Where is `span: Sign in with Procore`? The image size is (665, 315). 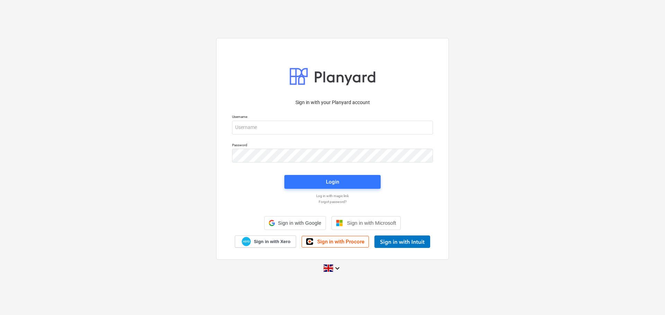
span: Sign in with Procore is located at coordinates (341, 242).